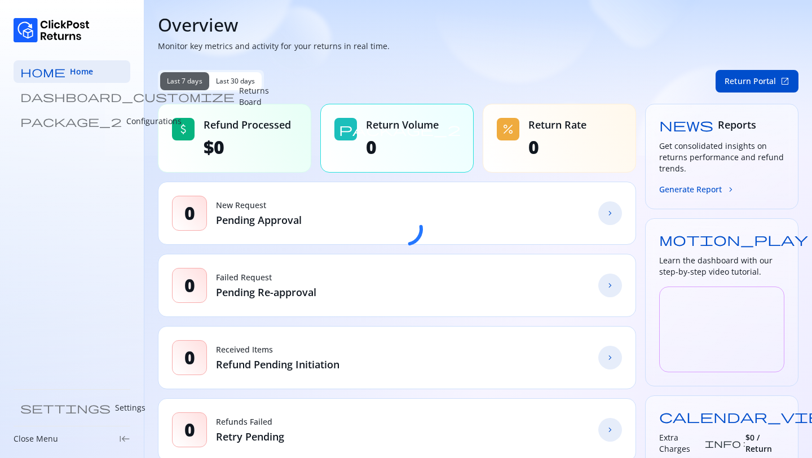  I want to click on span: keyboard_tab_rtl, so click(125, 439).